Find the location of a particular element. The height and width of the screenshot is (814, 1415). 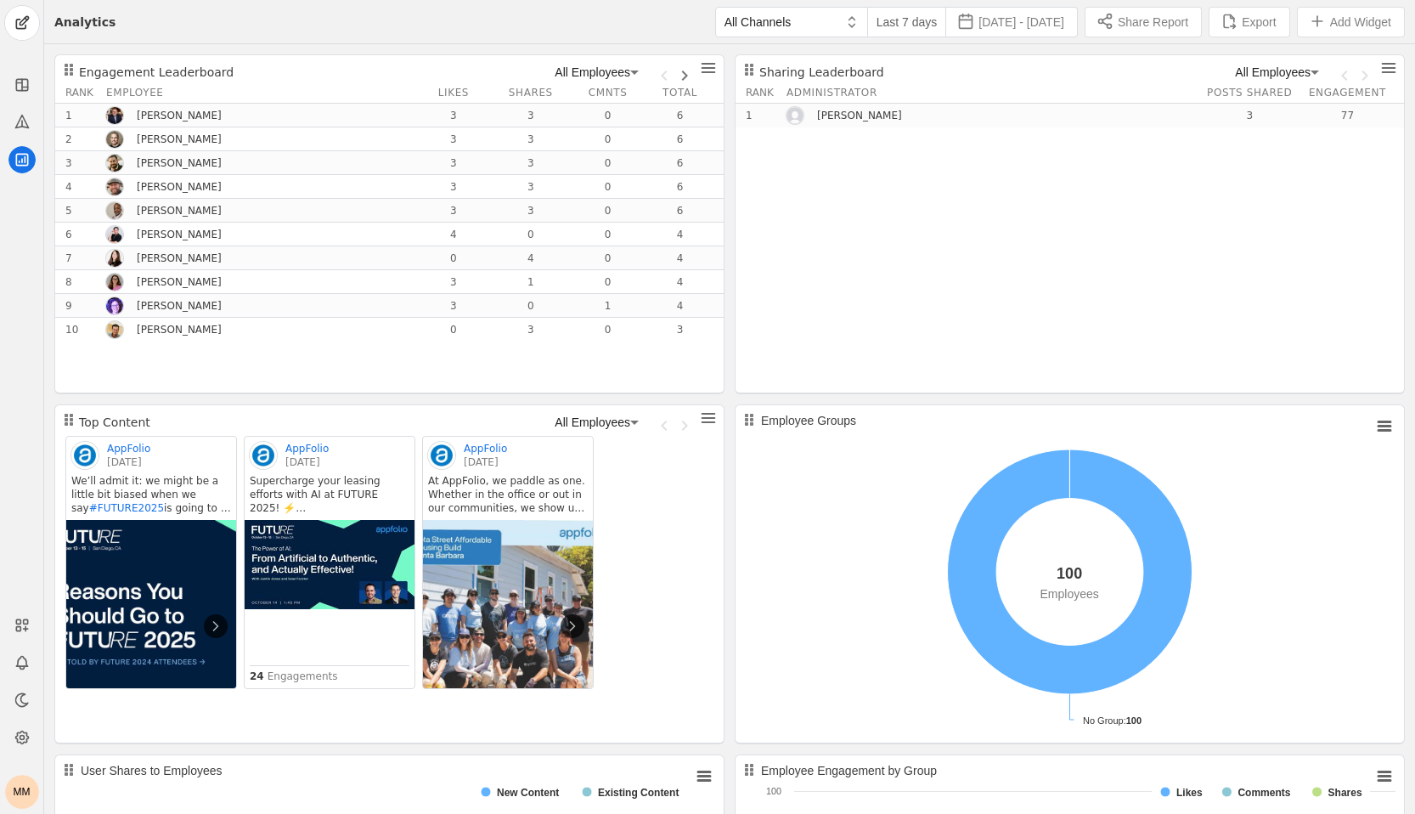

div: User Rank is located at coordinates (761, 93).